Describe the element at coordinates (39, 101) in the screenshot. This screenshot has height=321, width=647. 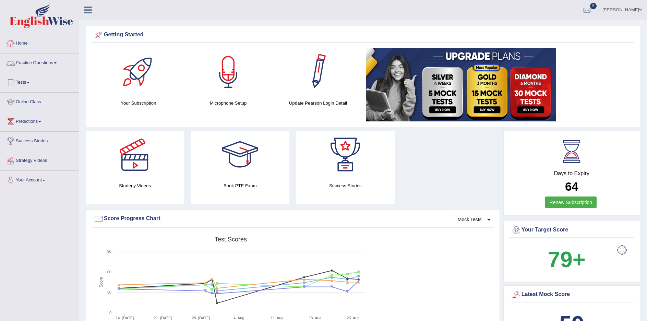
I see `a: Online Class` at that location.